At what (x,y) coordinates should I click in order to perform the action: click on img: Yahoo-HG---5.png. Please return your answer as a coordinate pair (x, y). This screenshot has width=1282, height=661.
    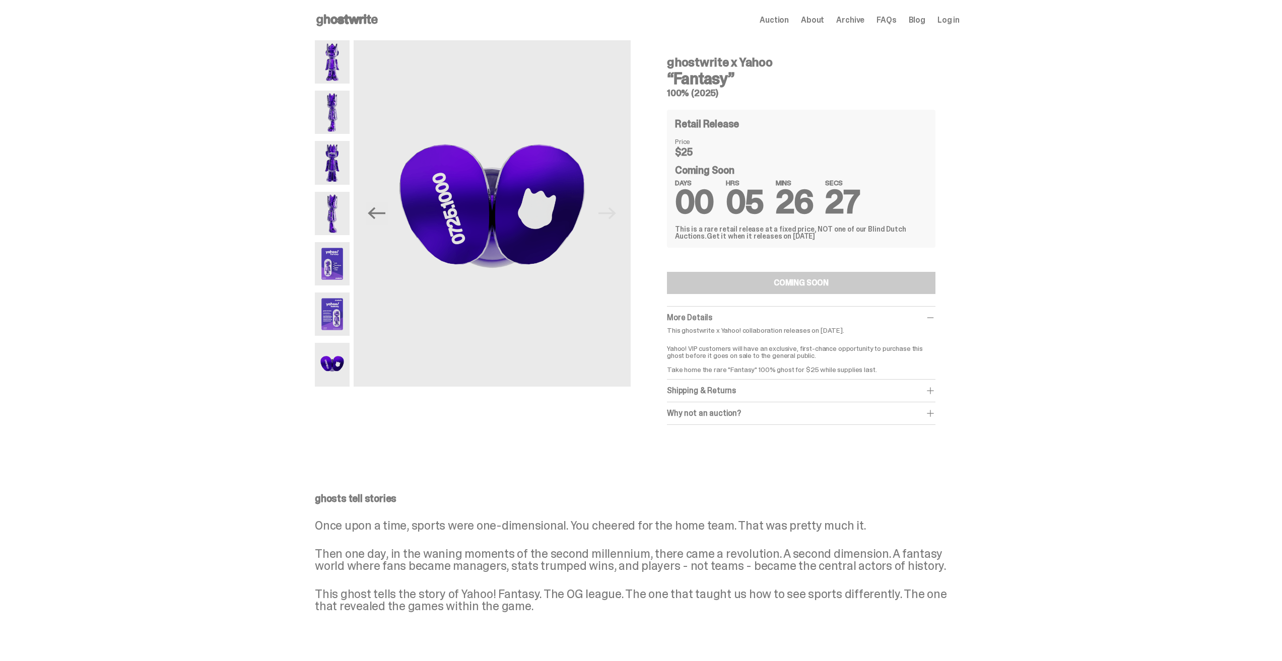
    Looking at the image, I should click on (332, 264).